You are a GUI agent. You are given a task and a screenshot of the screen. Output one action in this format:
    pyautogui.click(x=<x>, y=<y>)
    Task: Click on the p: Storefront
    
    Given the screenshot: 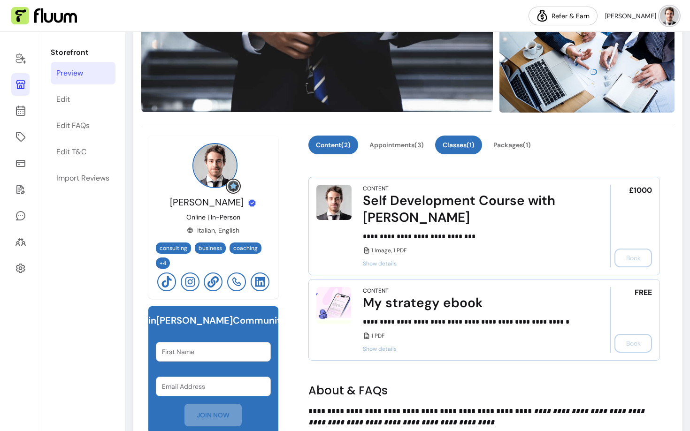 What is the action you would take?
    pyautogui.click(x=83, y=53)
    